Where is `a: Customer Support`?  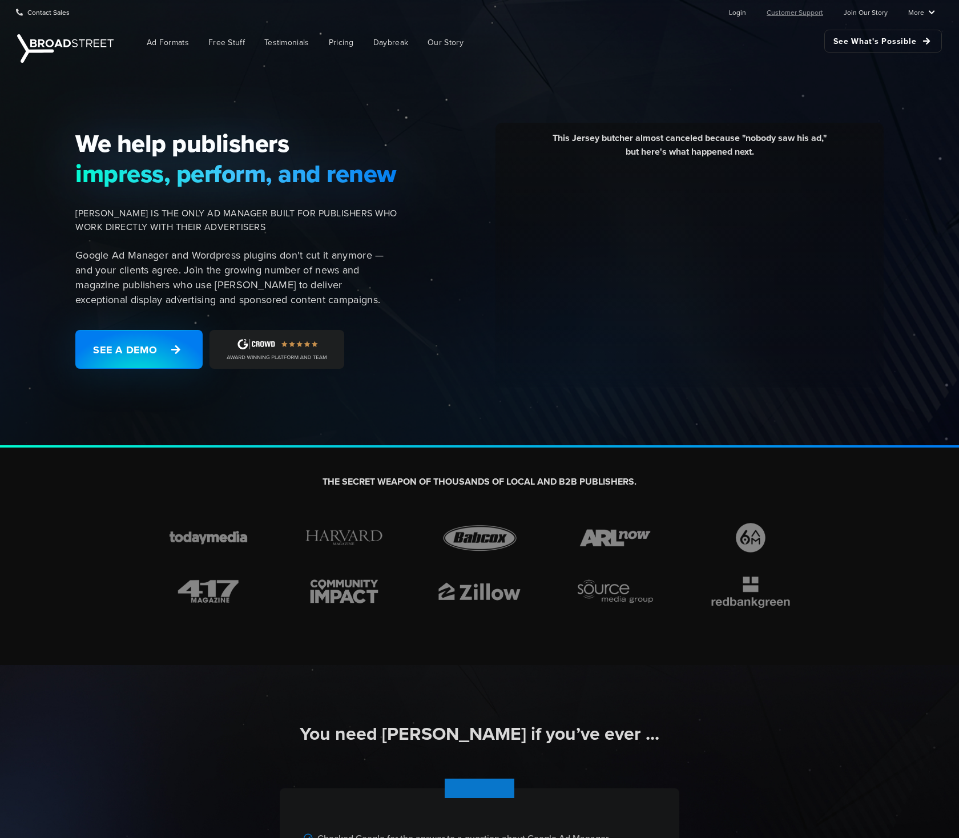
a: Customer Support is located at coordinates (794, 12).